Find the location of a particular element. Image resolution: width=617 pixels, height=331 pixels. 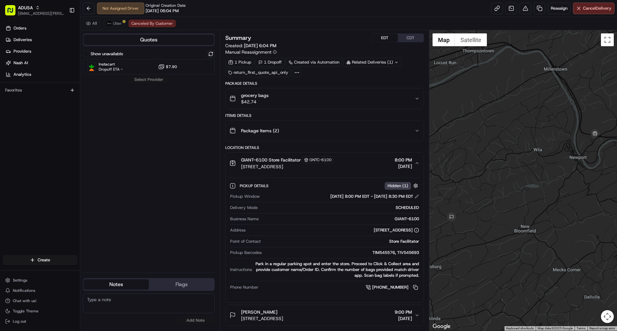

span: 9:00 PM is located at coordinates (403, 312).